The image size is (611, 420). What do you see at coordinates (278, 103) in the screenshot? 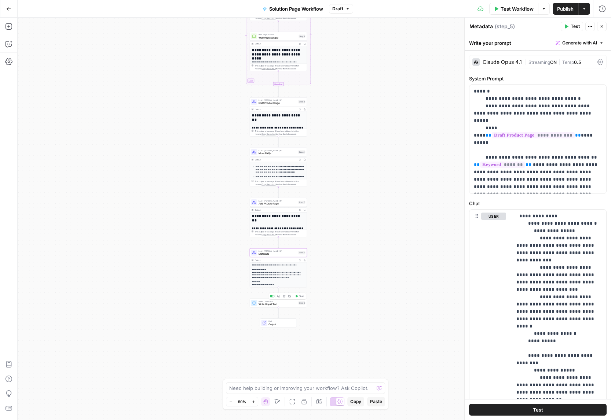
I see `span: Draft Product Page` at bounding box center [278, 103].